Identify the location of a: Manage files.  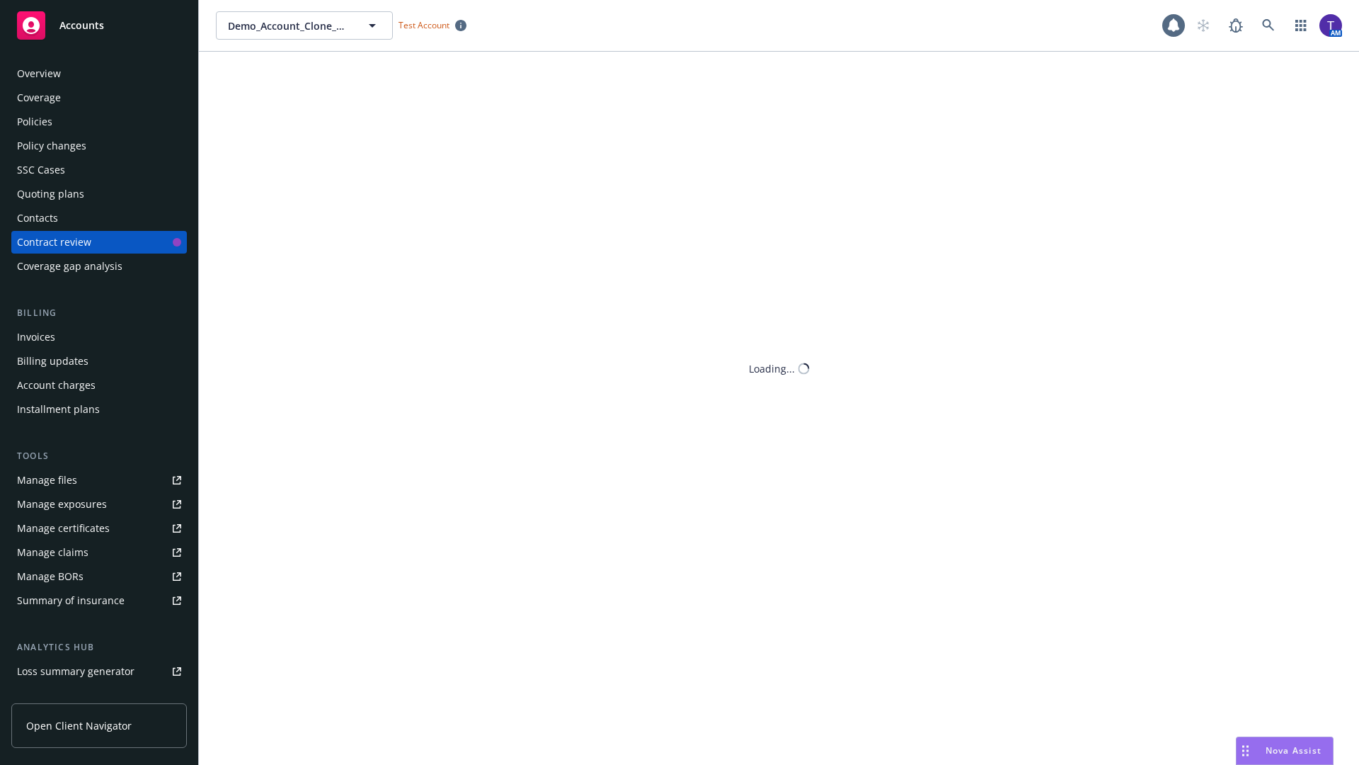
(99, 480).